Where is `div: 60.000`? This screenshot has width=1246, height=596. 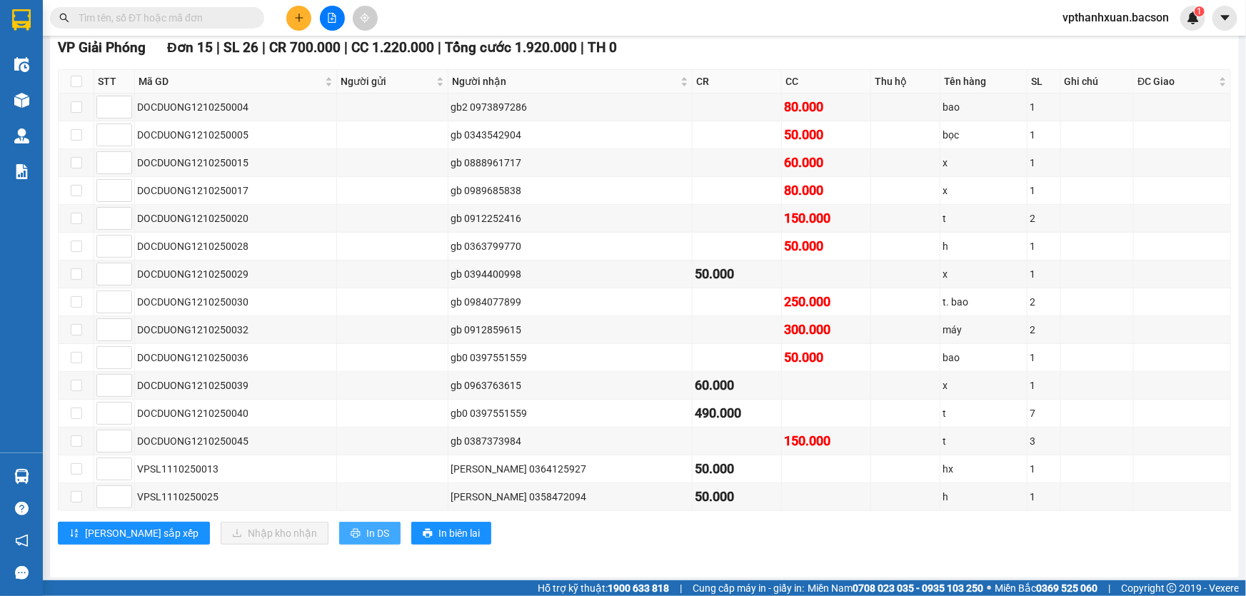
div: 60.000 is located at coordinates (737, 386).